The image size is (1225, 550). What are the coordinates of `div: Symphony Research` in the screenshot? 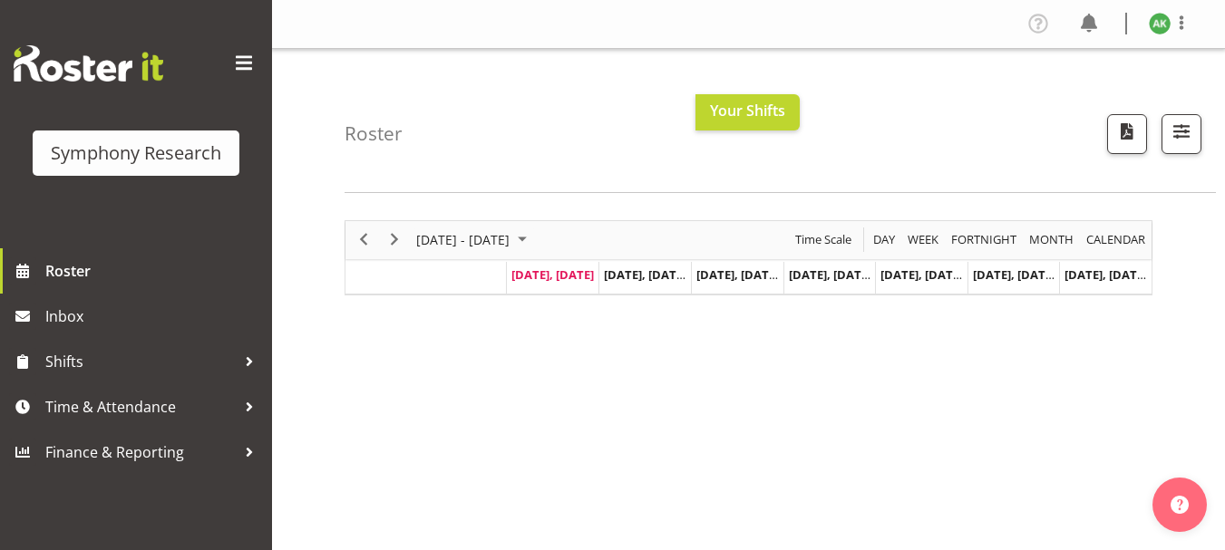 It's located at (136, 153).